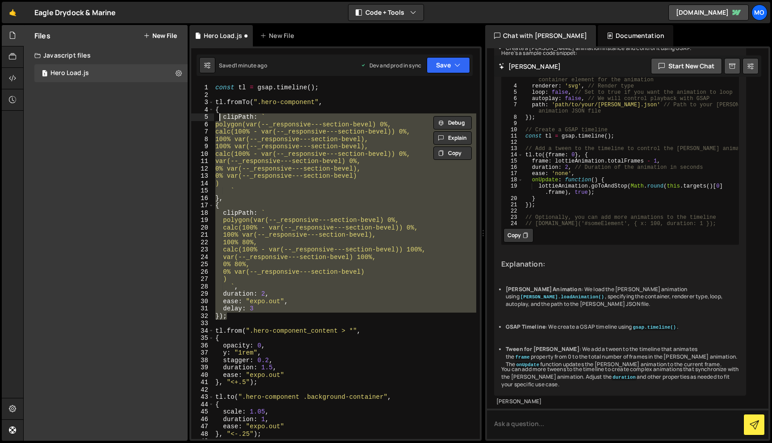 Image resolution: width=772 pixels, height=443 pixels. Describe the element at coordinates (202, 294) in the screenshot. I see `div: 29` at that location.